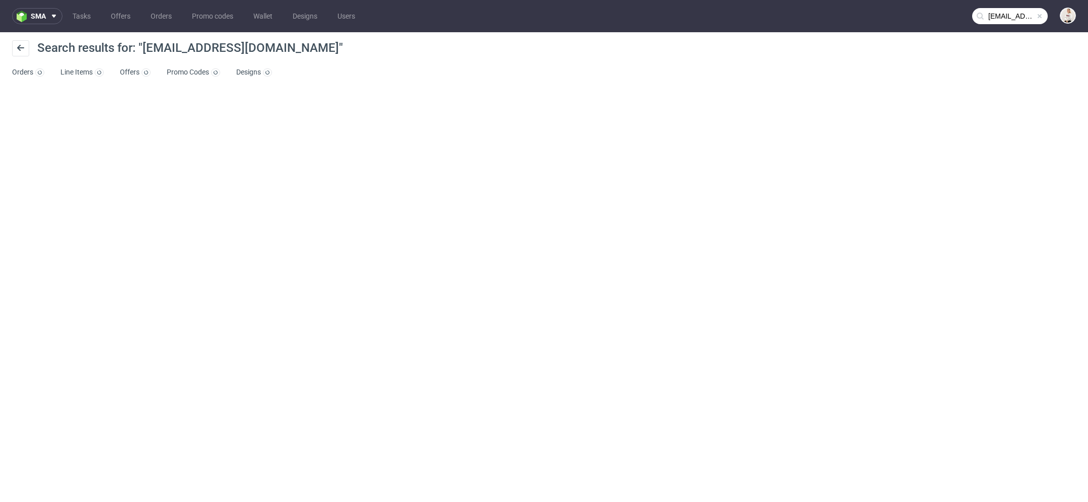 The height and width of the screenshot is (502, 1088). I want to click on a: Users, so click(346, 16).